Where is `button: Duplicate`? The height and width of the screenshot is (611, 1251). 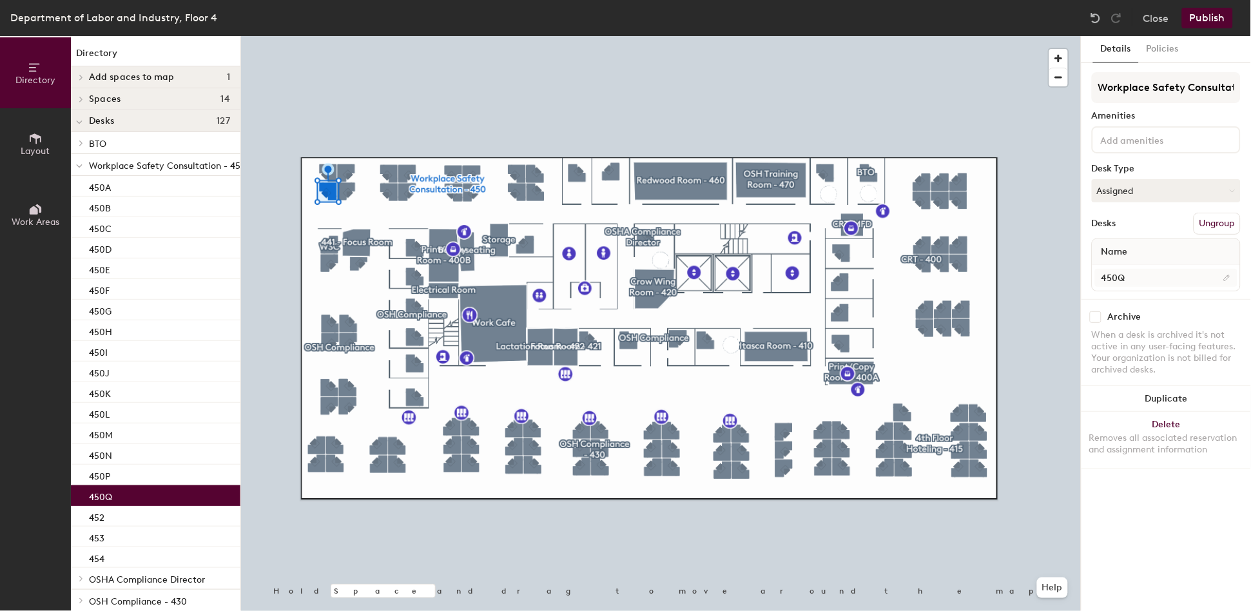
button: Duplicate is located at coordinates (1166, 399).